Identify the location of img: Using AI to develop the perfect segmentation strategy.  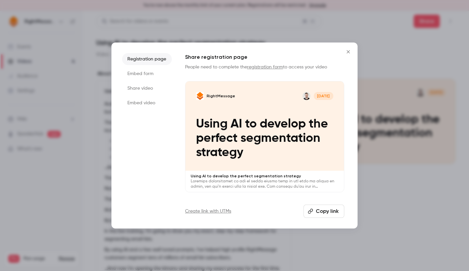
(200, 96).